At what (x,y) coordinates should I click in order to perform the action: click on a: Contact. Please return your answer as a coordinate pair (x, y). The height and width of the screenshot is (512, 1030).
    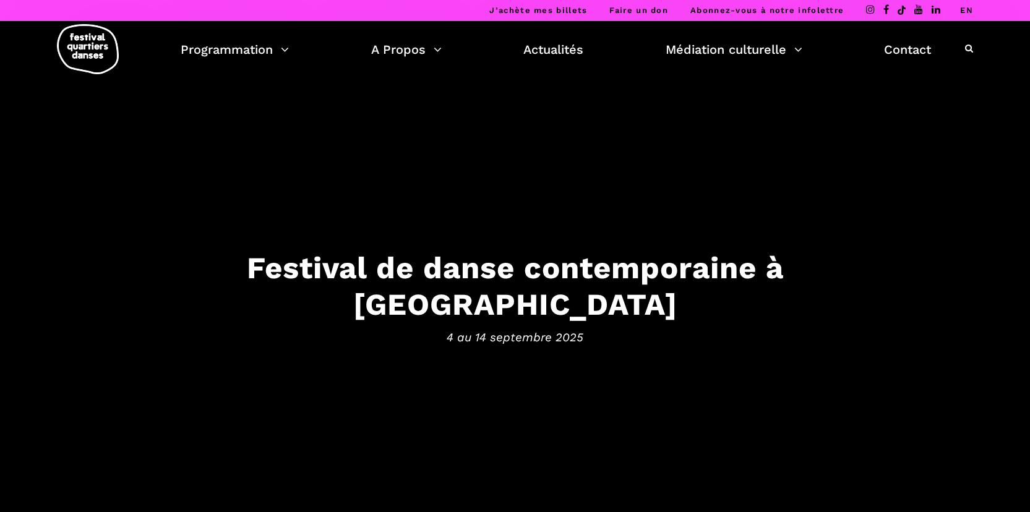
    Looking at the image, I should click on (908, 49).